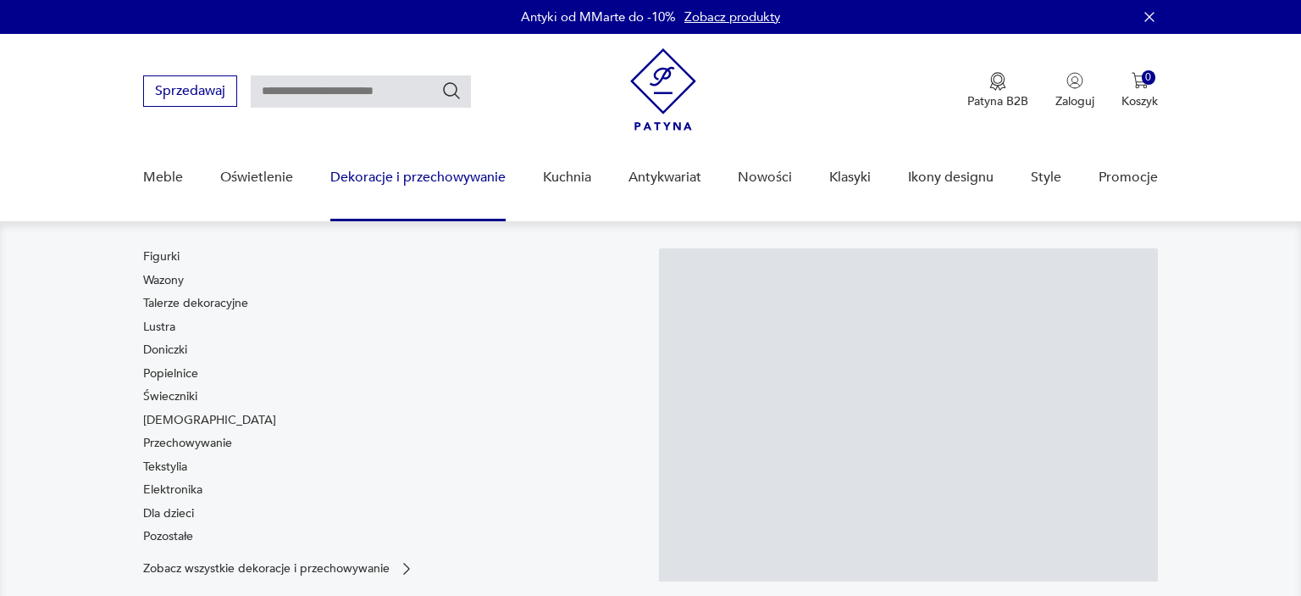  Describe the element at coordinates (159, 327) in the screenshot. I see `a: Lustra` at that location.